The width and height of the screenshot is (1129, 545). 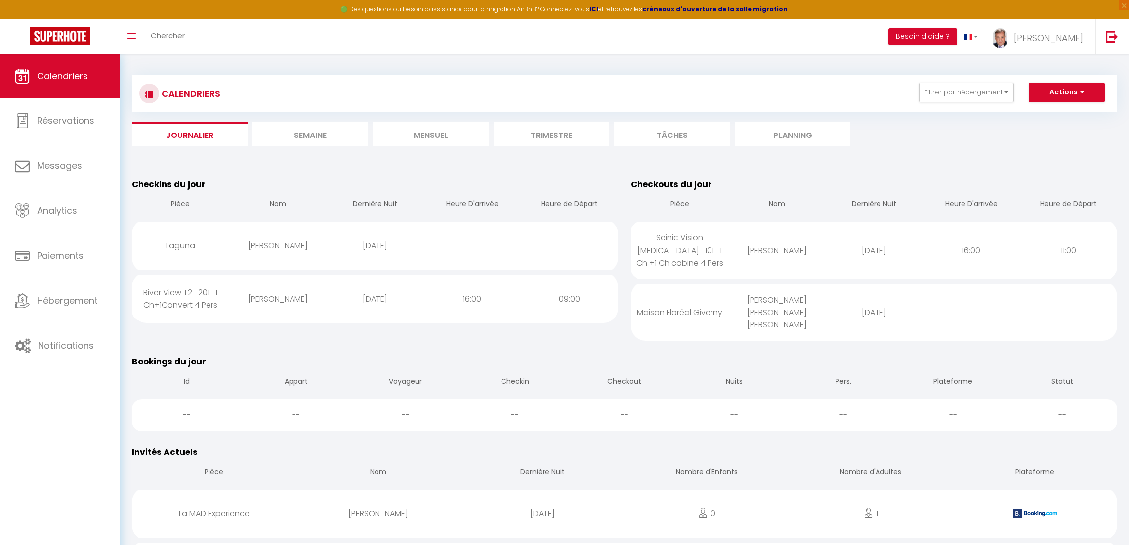 What do you see at coordinates (552, 134) in the screenshot?
I see `li: Trimestre` at bounding box center [552, 134].